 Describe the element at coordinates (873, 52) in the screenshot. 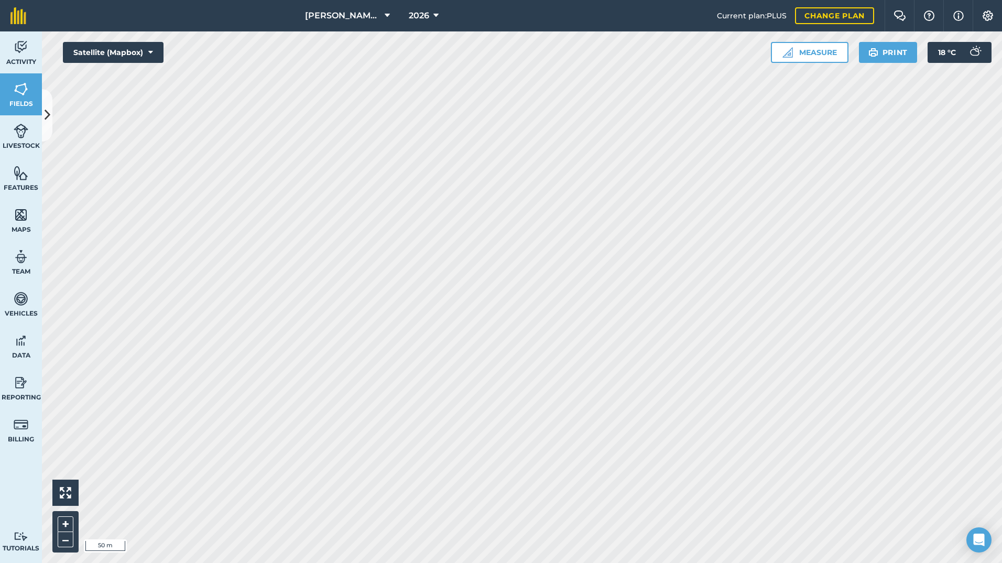

I see `img: svg+xml;base64,PHN2ZyB4bWxucz0iaHR0cDovL3d3dy53My5vcmcvMjAwMC9zdmciIHdpZHRoPSIxOSIgaGVpZ2h0PSIyNC...` at that location.